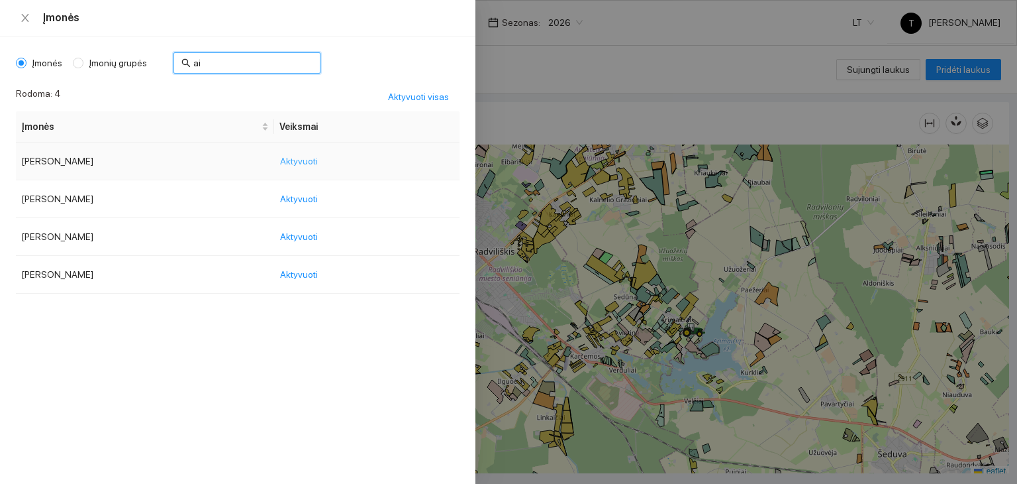 The image size is (1017, 484). What do you see at coordinates (251, 18) in the screenshot?
I see `div: Įmonės` at bounding box center [251, 18].